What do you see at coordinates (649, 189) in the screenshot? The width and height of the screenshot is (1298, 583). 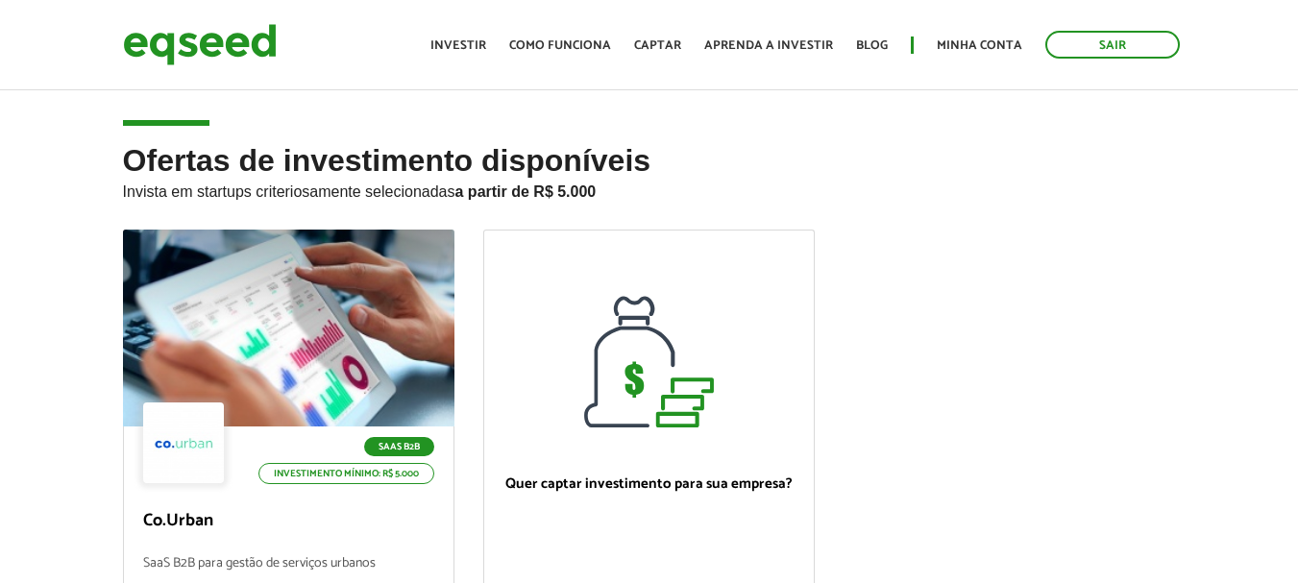 I see `p: Invista em startups criteriosamente selecionadas` at bounding box center [649, 189].